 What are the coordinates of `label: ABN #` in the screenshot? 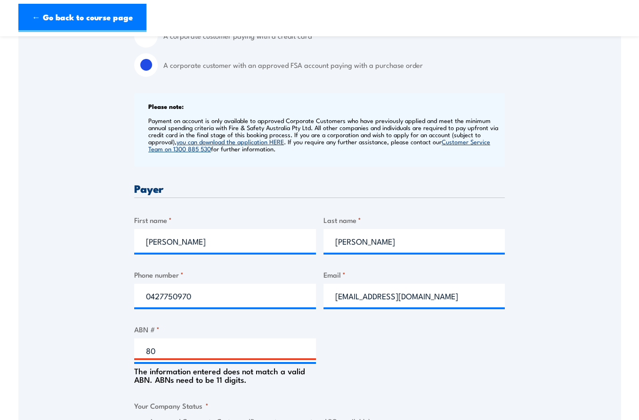 It's located at (225, 329).